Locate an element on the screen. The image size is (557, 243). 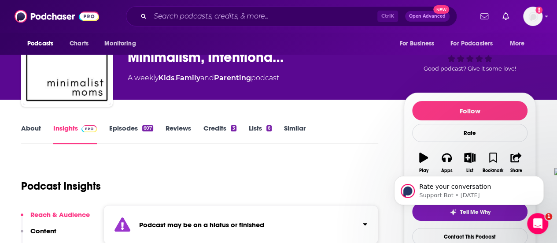
span: Monitoring is located at coordinates (120, 44).